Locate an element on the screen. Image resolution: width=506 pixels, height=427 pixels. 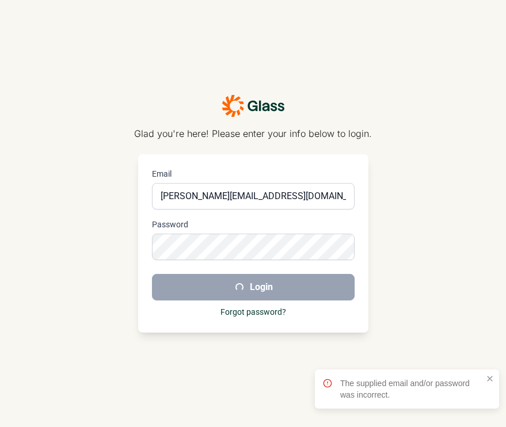
label: Password is located at coordinates (253, 224).